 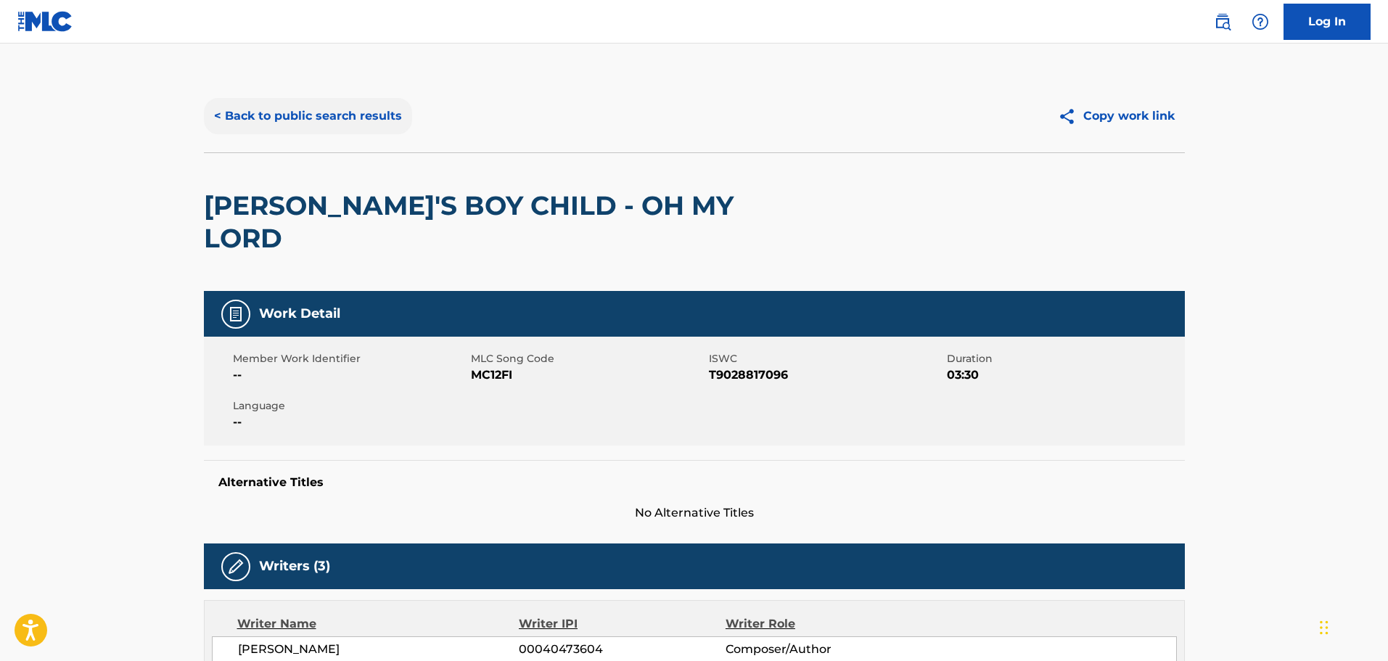 I want to click on div: Chat Widget, so click(x=1352, y=626).